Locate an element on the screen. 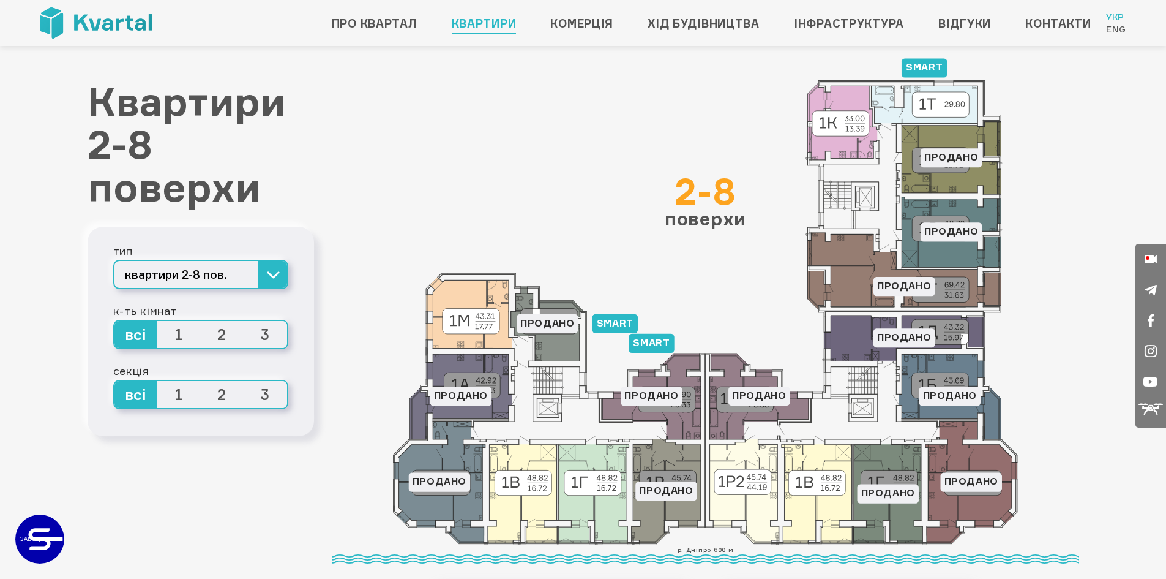 The width and height of the screenshot is (1166, 579). div: 2-8 is located at coordinates (705, 191).